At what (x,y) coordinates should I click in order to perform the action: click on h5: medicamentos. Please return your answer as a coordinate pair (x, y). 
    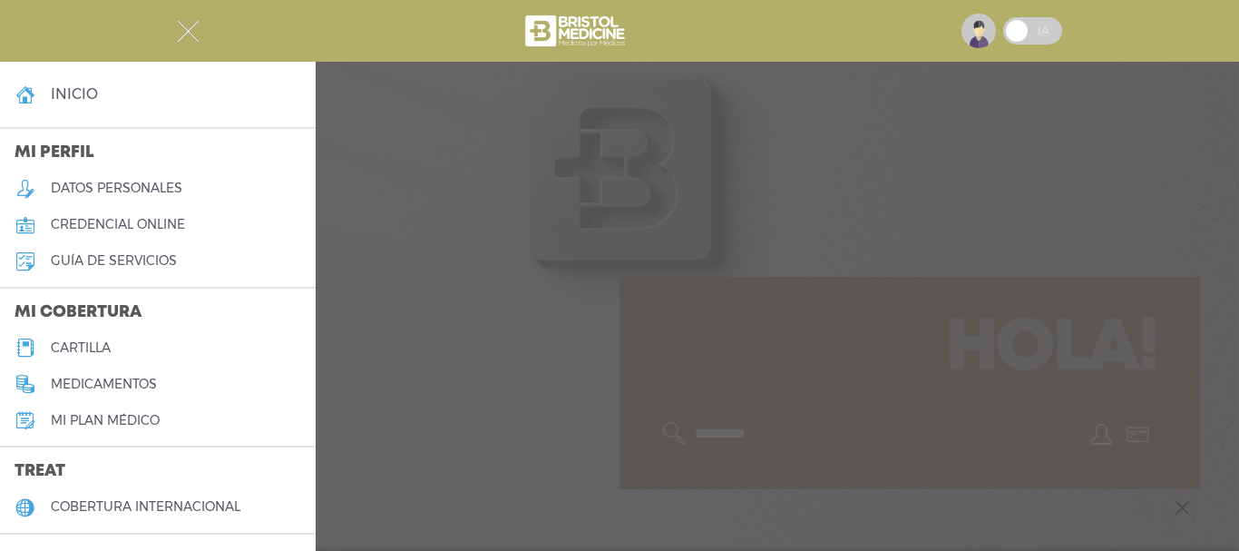
    Looking at the image, I should click on (103, 384).